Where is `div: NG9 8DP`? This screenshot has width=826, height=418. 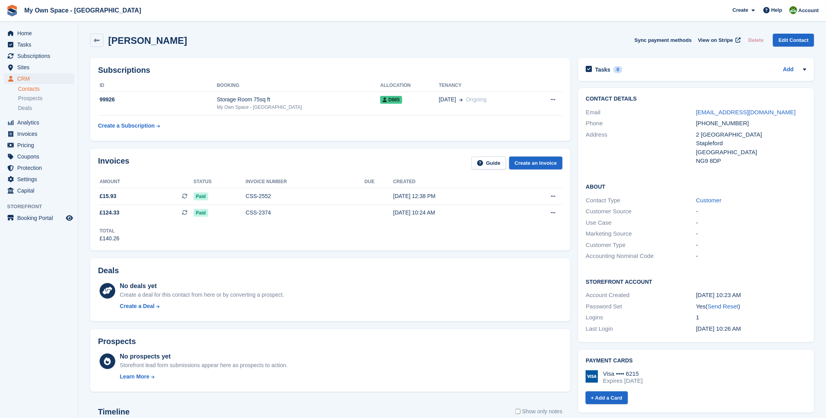 div: NG9 8DP is located at coordinates (751, 161).